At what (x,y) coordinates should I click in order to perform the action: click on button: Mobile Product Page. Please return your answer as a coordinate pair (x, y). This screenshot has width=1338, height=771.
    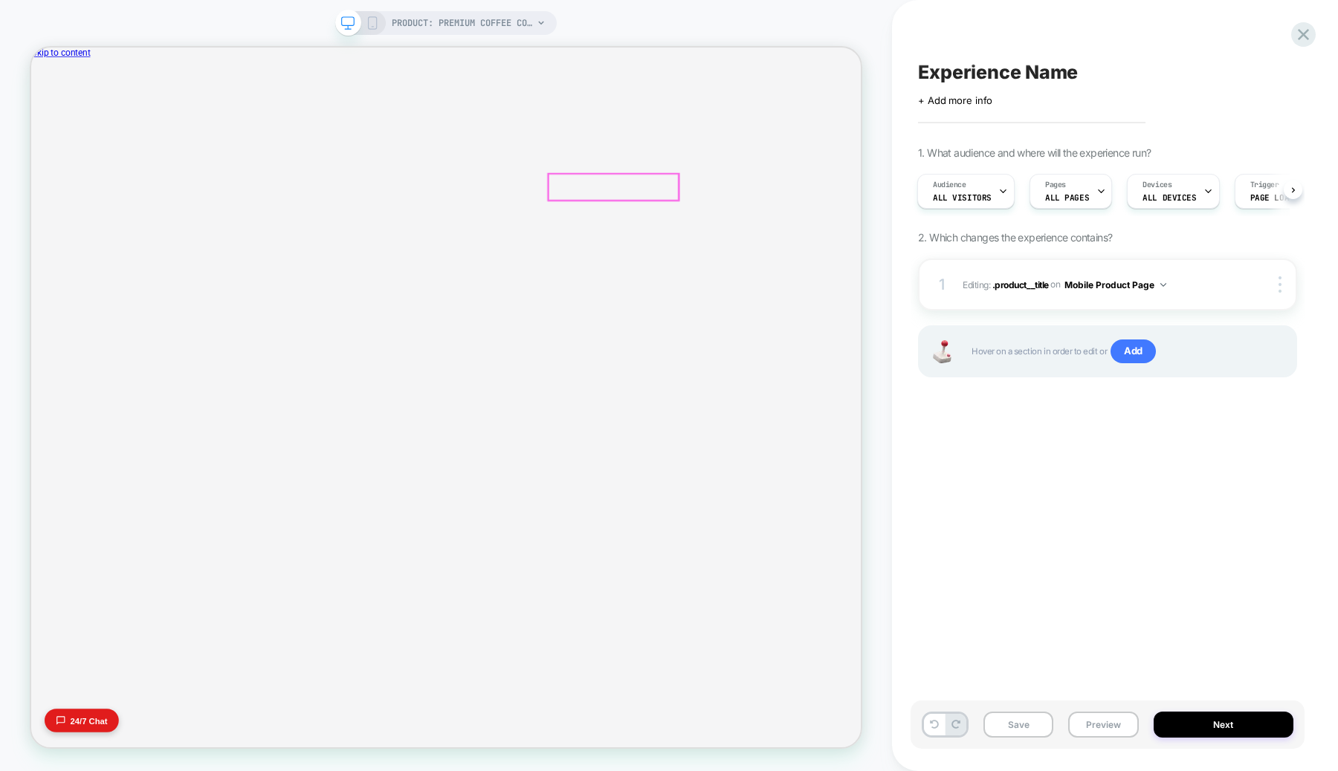
    Looking at the image, I should click on (1115, 285).